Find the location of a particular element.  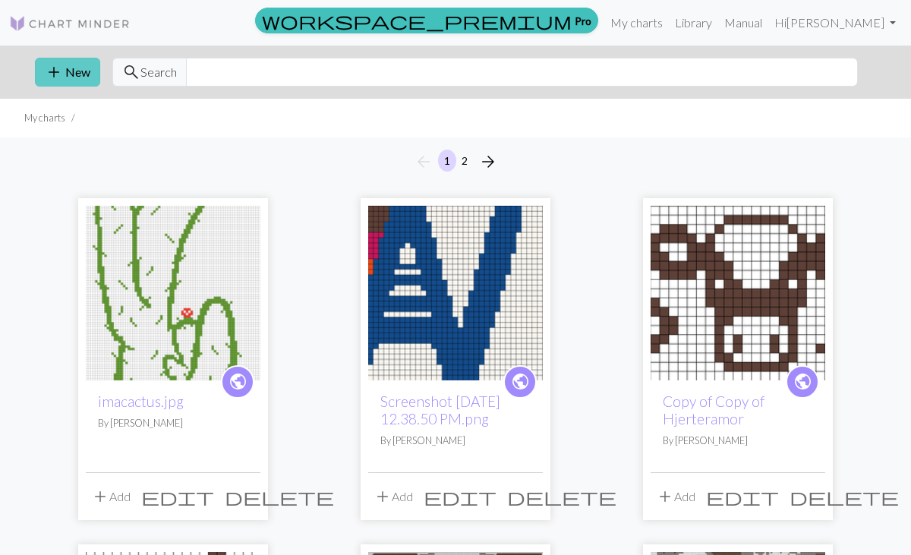

li: My charts is located at coordinates (45, 118).